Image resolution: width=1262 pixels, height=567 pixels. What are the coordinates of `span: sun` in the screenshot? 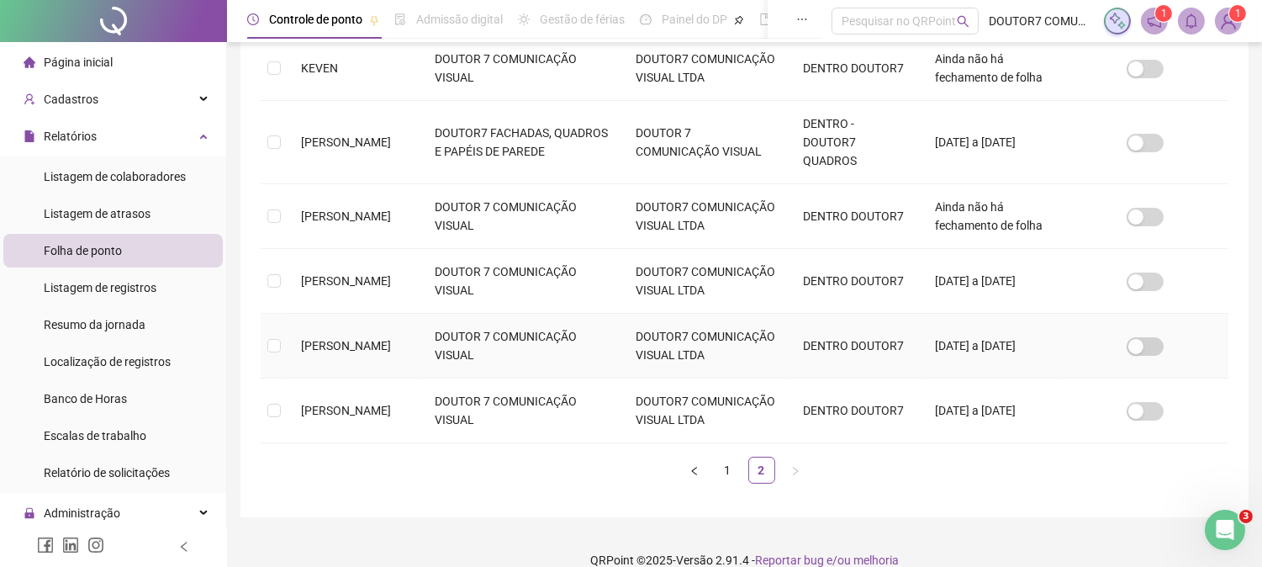 It's located at (524, 19).